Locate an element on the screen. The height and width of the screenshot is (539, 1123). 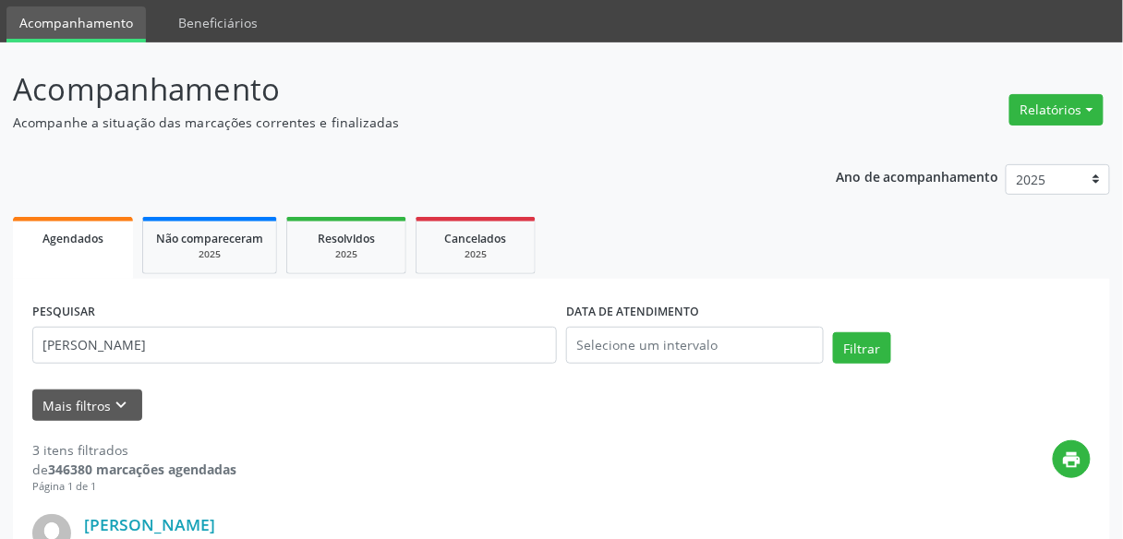
button: Filtrar is located at coordinates (861, 348).